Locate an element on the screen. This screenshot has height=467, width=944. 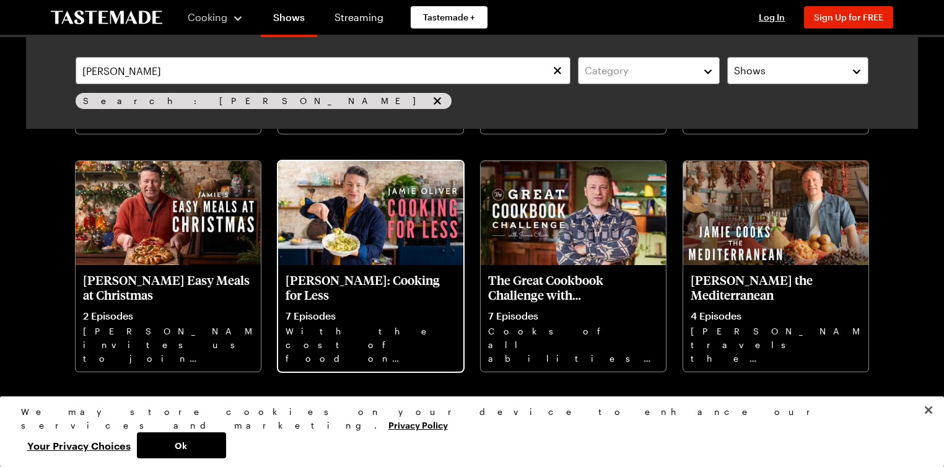
button: remove Search: jamie oliver is located at coordinates (437, 101).